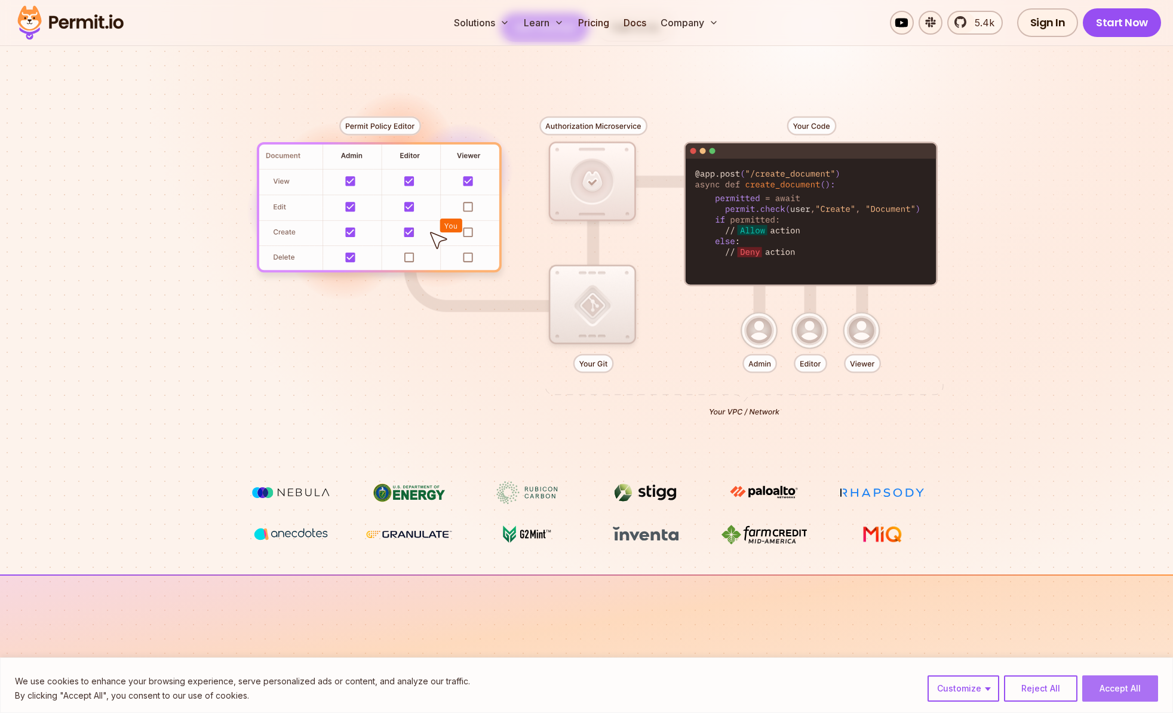 This screenshot has height=713, width=1173. What do you see at coordinates (963, 688) in the screenshot?
I see `button: Customize` at bounding box center [963, 688].